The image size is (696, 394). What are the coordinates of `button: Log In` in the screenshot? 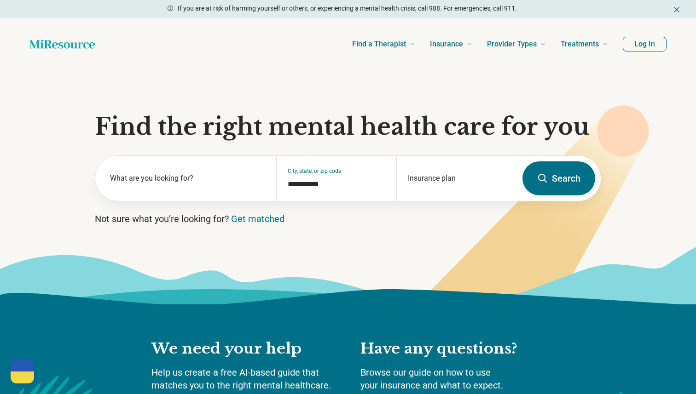 It's located at (644, 44).